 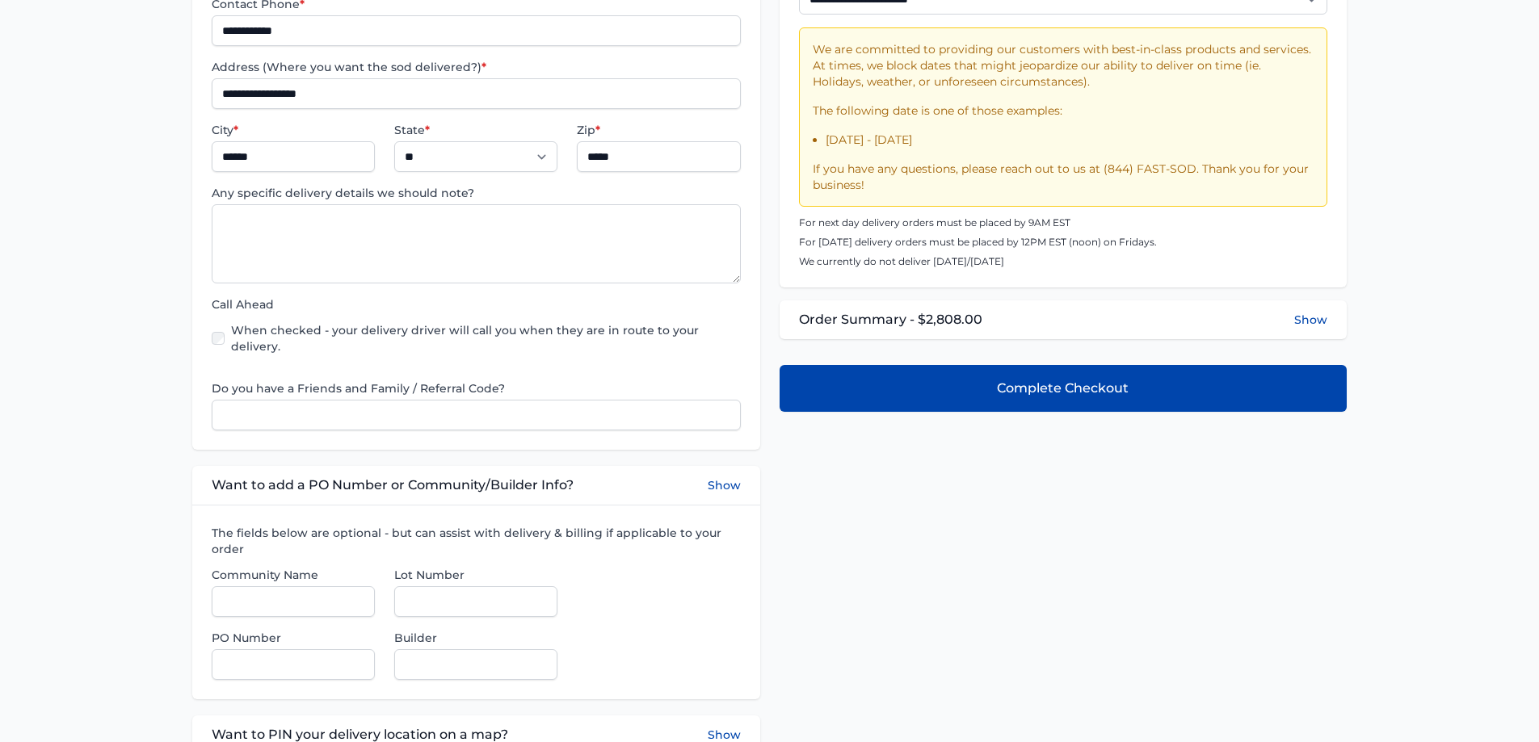 What do you see at coordinates (476, 389) in the screenshot?
I see `label: Do you have a Friends and Family / Referral Code?` at bounding box center [476, 389].